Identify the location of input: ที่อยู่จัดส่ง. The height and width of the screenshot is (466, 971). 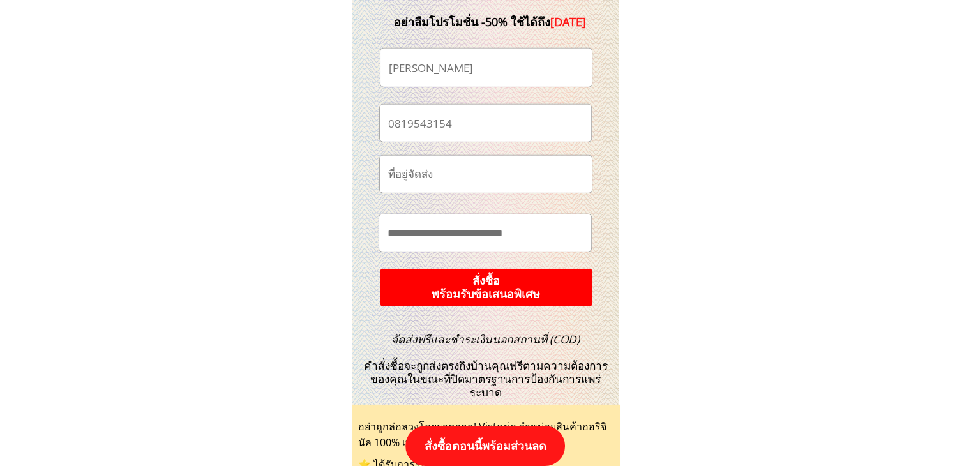
(486, 174).